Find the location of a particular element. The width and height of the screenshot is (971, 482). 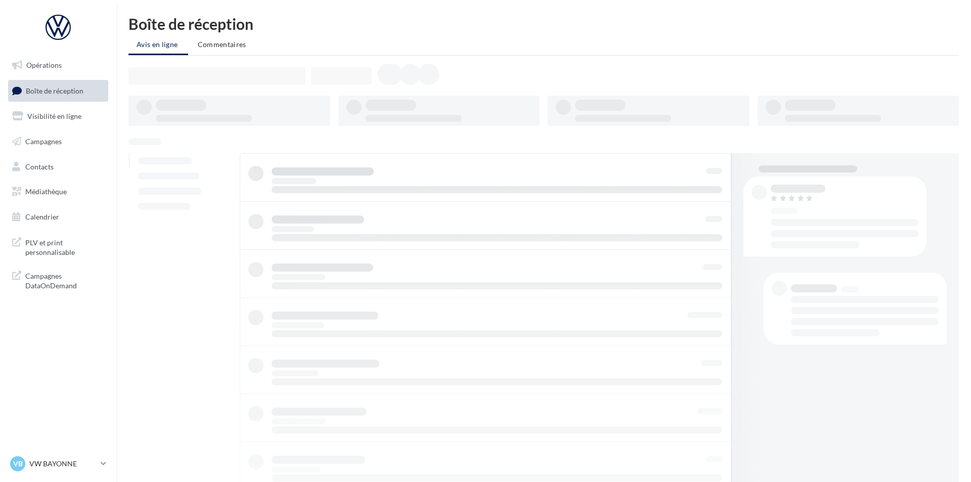

span: Contacts is located at coordinates (39, 166).